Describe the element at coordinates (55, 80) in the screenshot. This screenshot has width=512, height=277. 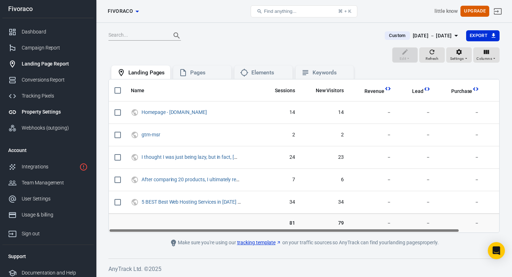
I see `div: Conversions Report` at that location.